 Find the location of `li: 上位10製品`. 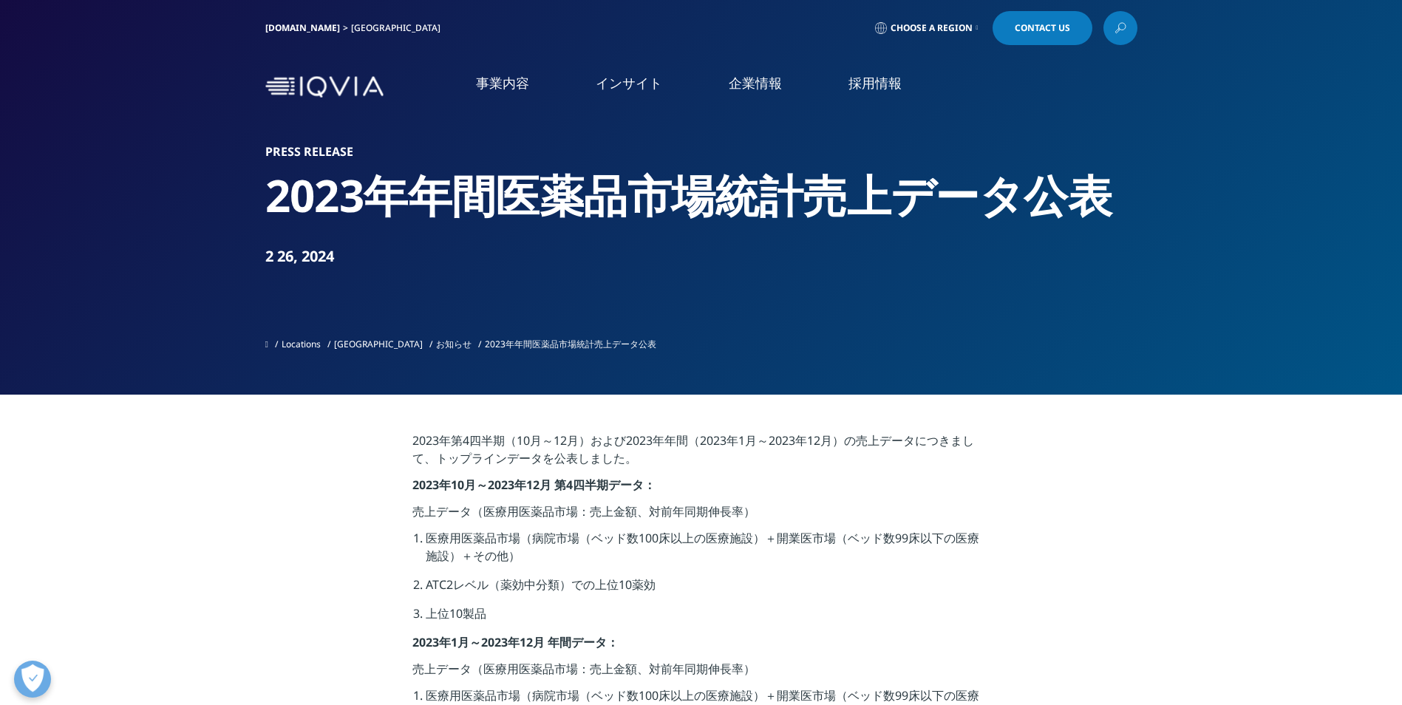

li: 上位10製品 is located at coordinates (707, 619).